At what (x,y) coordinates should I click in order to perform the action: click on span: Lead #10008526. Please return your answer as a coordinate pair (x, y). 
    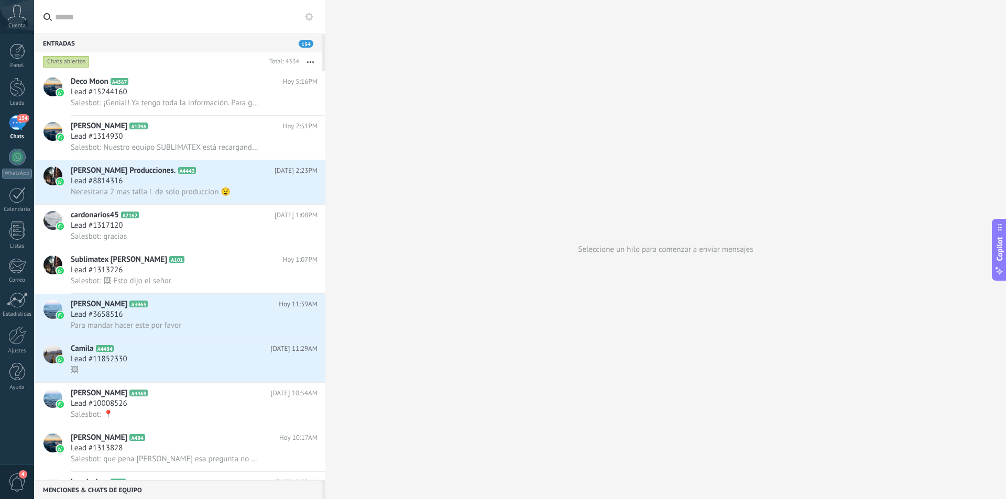
    Looking at the image, I should click on (99, 404).